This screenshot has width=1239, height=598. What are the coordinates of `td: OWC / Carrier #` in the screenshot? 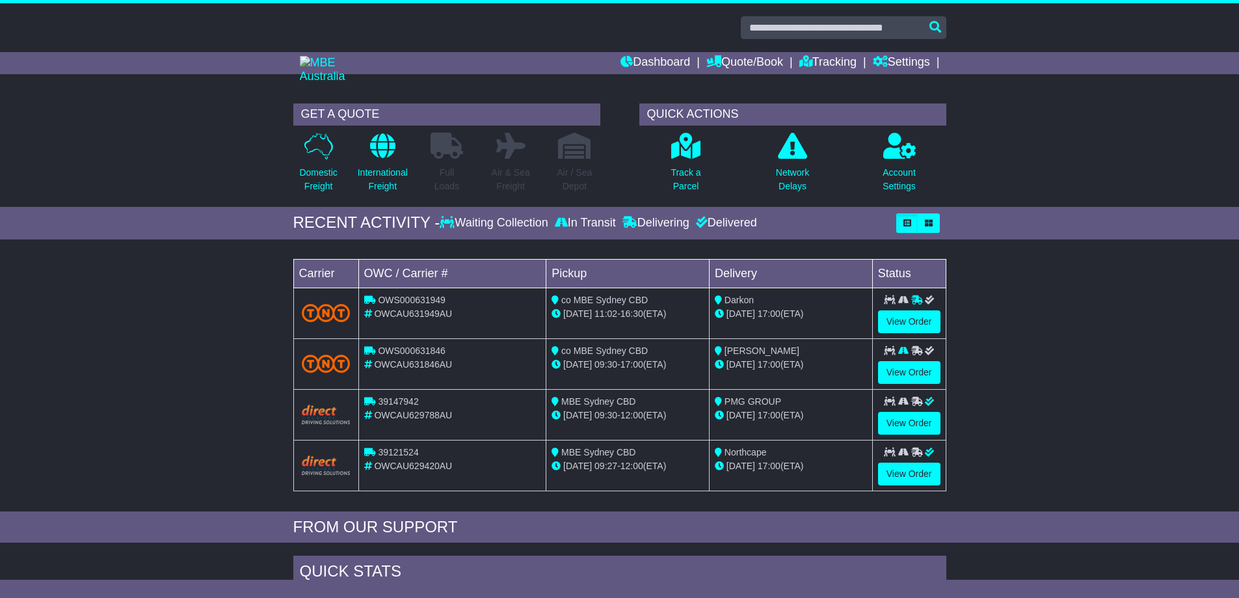 It's located at (452, 273).